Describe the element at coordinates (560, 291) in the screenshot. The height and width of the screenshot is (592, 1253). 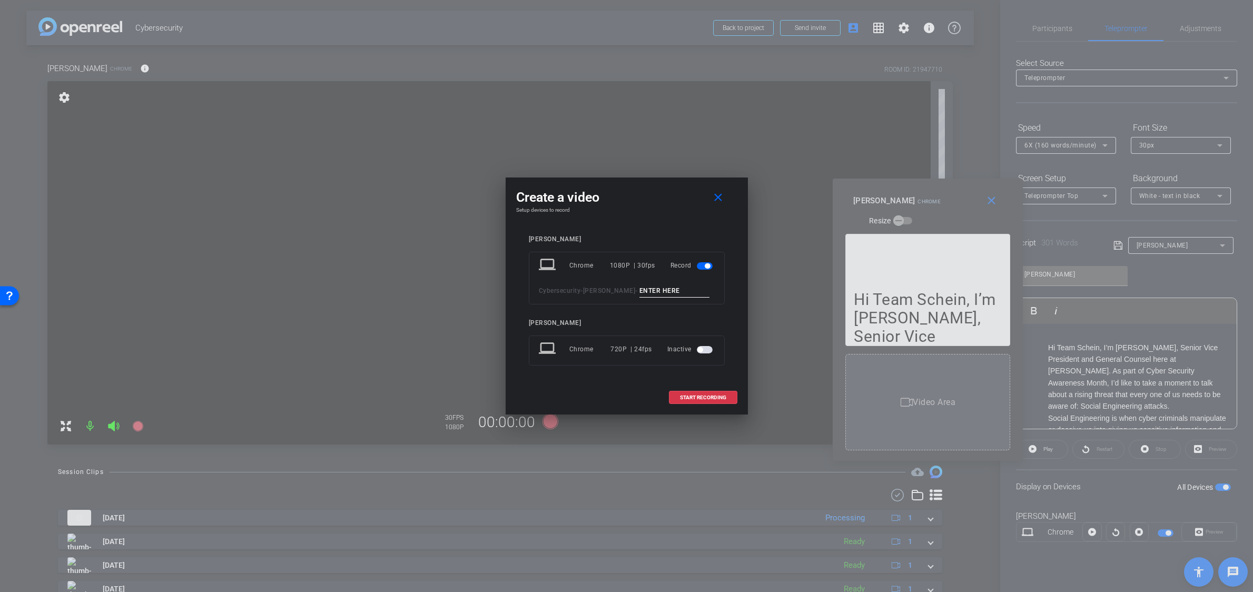
I see `span: Cybersecurity` at that location.